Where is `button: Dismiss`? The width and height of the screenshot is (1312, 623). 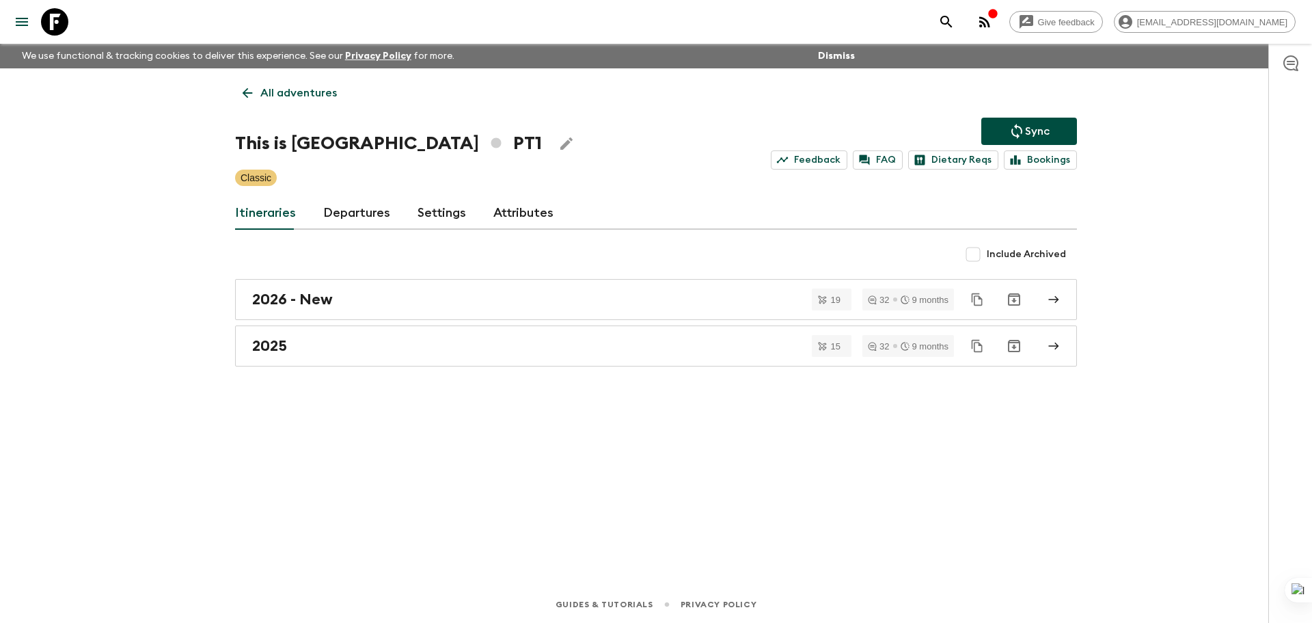
button: Dismiss is located at coordinates (837, 56).